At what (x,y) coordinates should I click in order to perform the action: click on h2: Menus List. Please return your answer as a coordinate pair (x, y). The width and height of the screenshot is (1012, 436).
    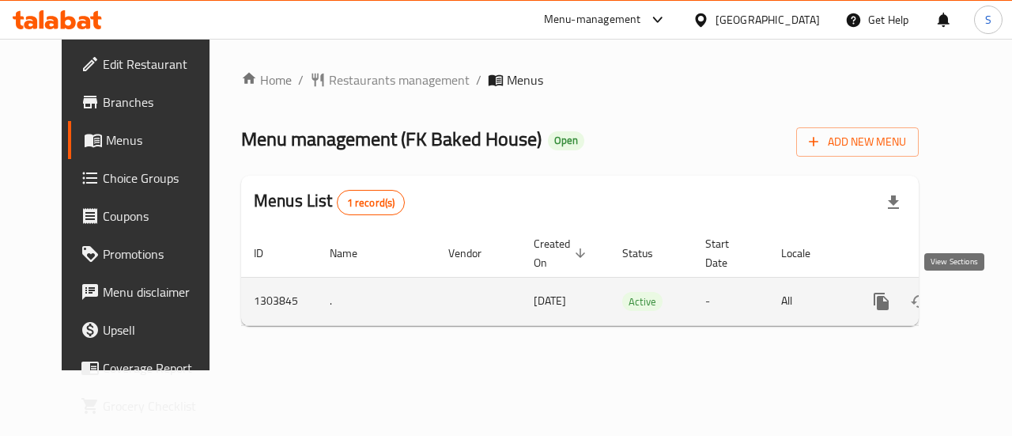
    Looking at the image, I should click on (329, 202).